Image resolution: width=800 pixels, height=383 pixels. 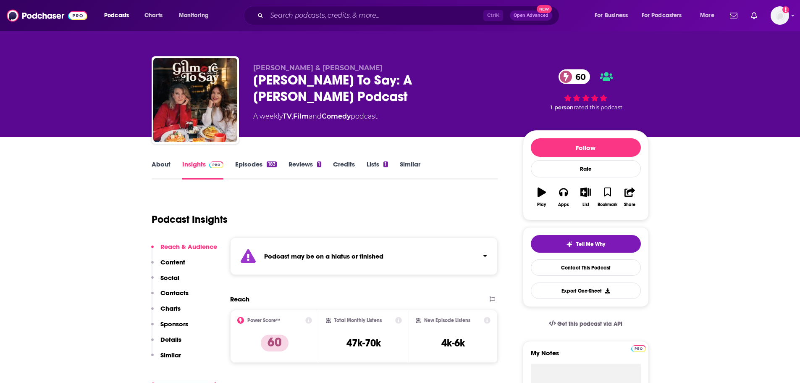 What do you see at coordinates (189, 246) in the screenshot?
I see `p: Reach & Audience` at bounding box center [189, 246].